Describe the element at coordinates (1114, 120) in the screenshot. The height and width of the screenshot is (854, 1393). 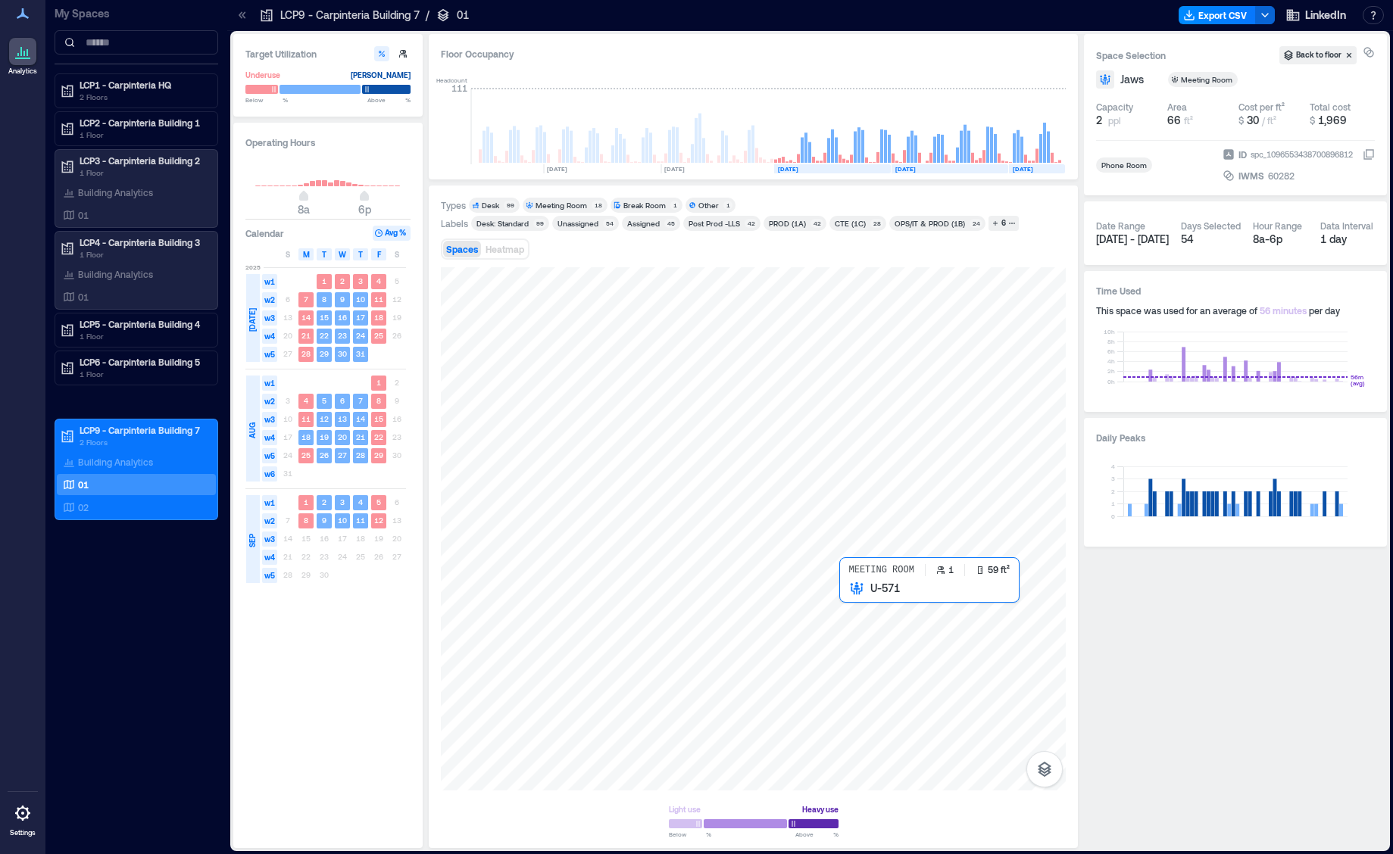
I see `span: ppl` at that location.